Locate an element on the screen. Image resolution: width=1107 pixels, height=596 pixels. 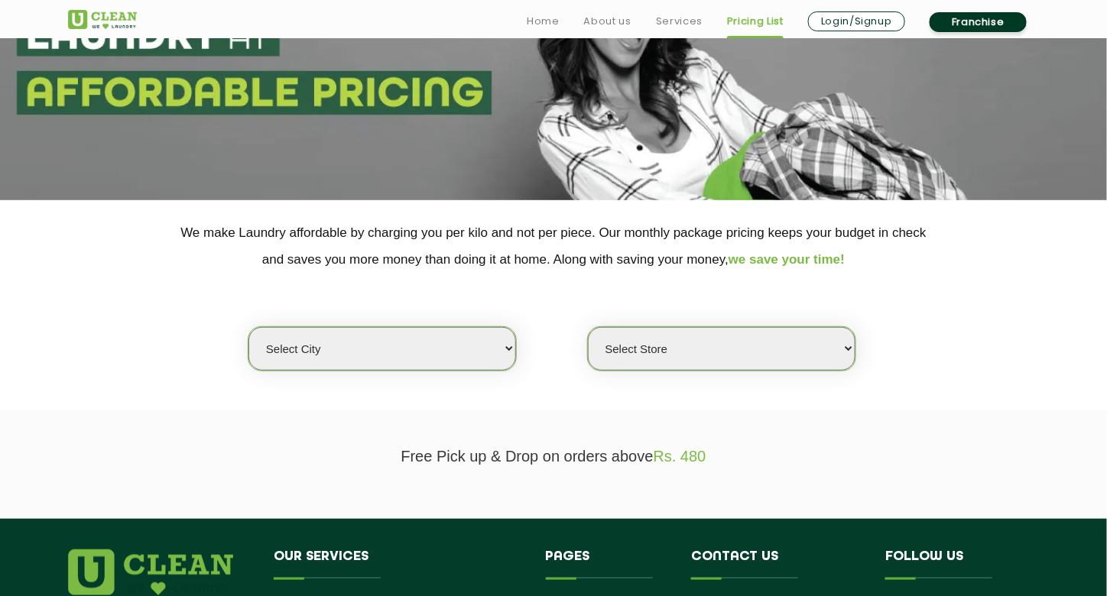
h4: Our Services is located at coordinates (398, 564).